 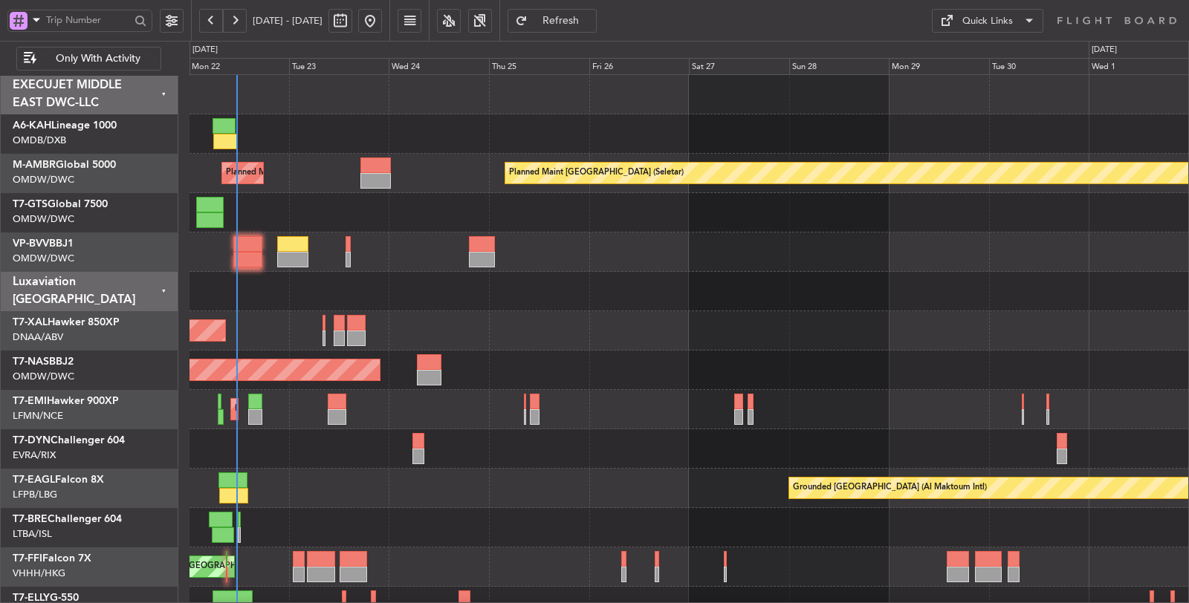 I want to click on a: T7-GTSGlobal 7500, so click(x=60, y=204).